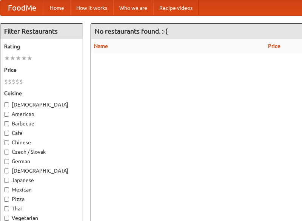 This screenshot has height=221, width=302. I want to click on a: Recipe videos, so click(176, 8).